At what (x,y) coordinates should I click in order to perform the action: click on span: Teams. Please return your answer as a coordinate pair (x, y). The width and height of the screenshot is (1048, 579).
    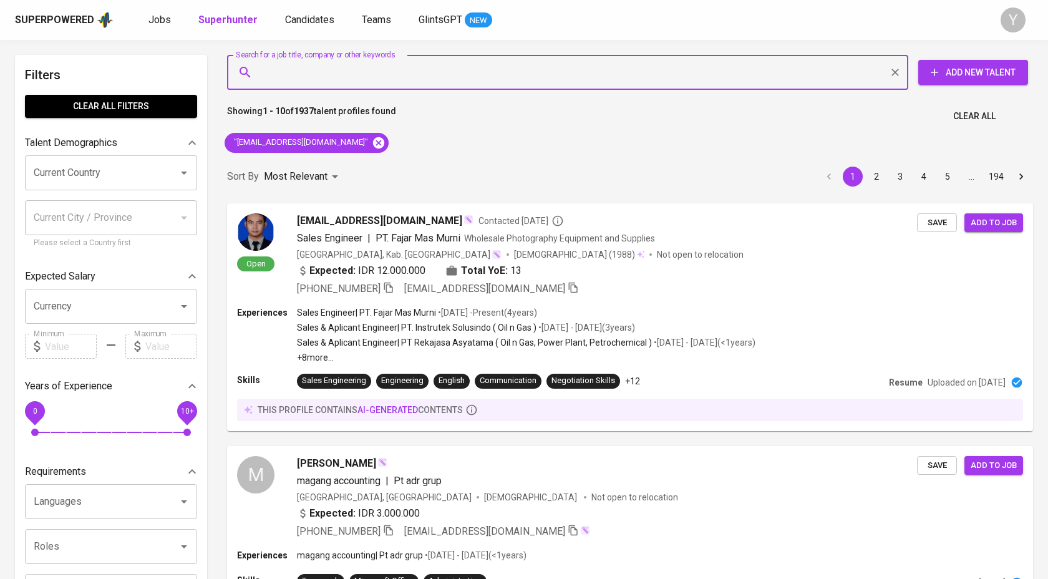
    Looking at the image, I should click on (376, 19).